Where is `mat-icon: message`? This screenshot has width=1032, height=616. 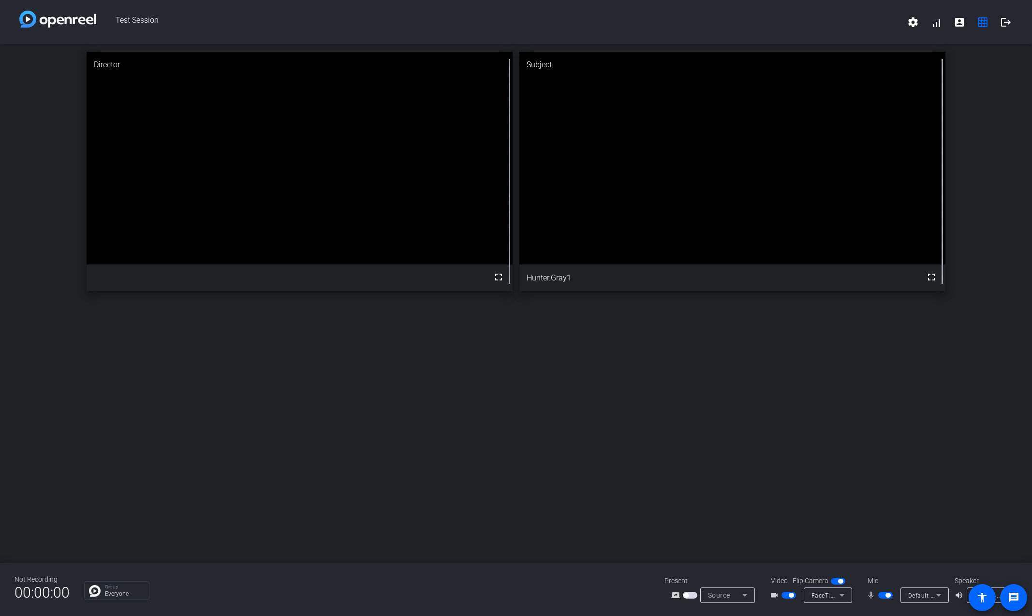
mat-icon: message is located at coordinates (1013, 597).